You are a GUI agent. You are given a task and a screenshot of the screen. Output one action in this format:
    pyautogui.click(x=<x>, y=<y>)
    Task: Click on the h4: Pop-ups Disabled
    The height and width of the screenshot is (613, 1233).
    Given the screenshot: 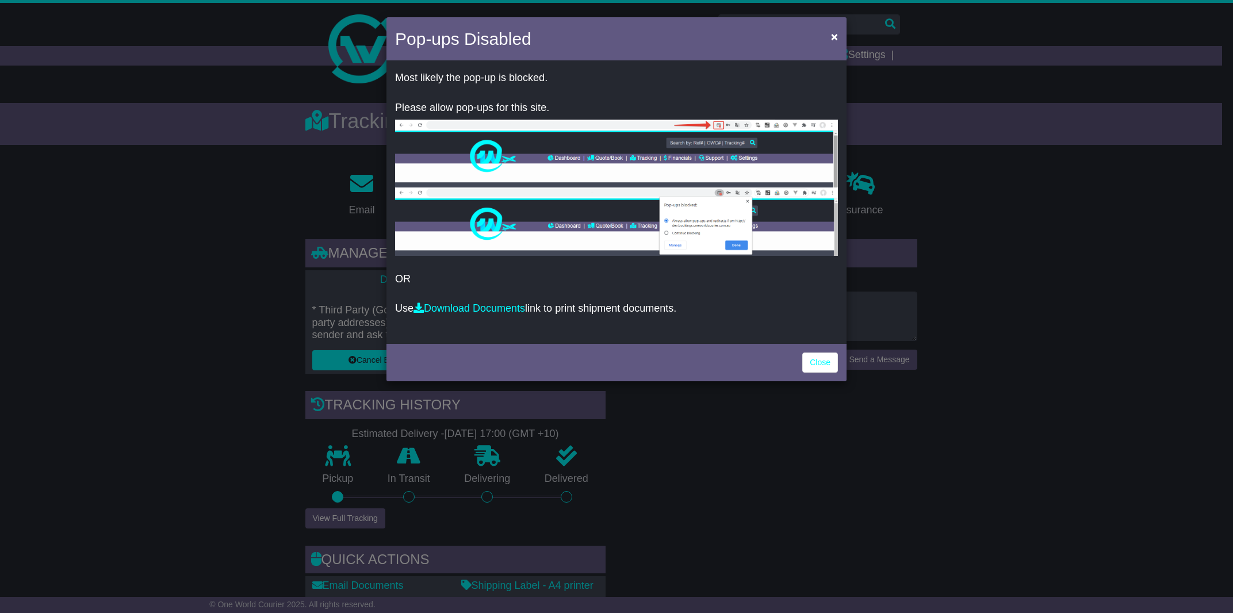 What is the action you would take?
    pyautogui.click(x=463, y=39)
    